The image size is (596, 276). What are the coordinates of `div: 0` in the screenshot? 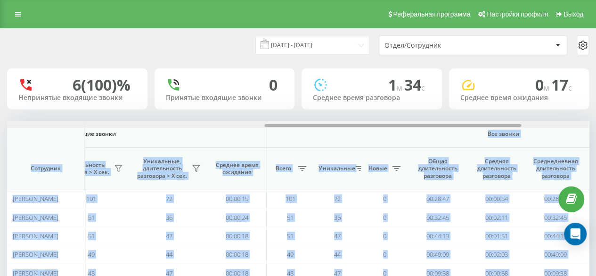 It's located at (273, 85).